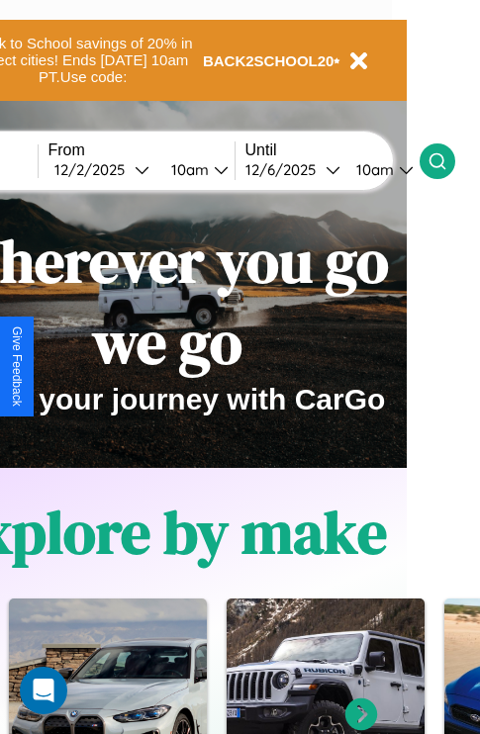 The height and width of the screenshot is (734, 480). What do you see at coordinates (102, 169) in the screenshot?
I see `button: 12/2/2025` at bounding box center [102, 169].